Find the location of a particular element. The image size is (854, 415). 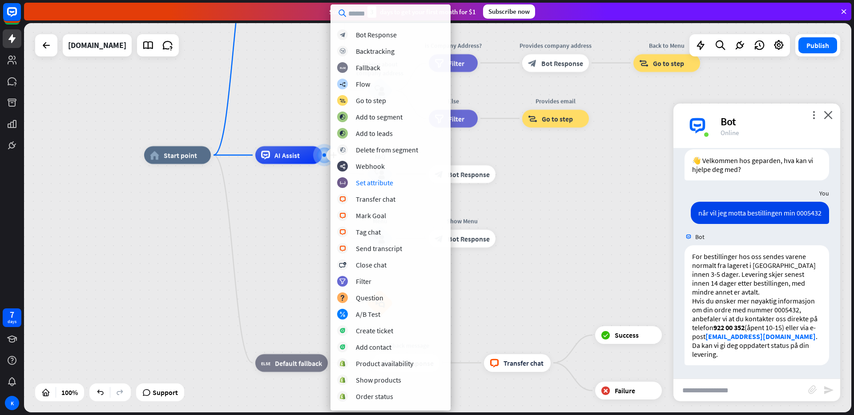

div: Send transcript is located at coordinates (379, 249).